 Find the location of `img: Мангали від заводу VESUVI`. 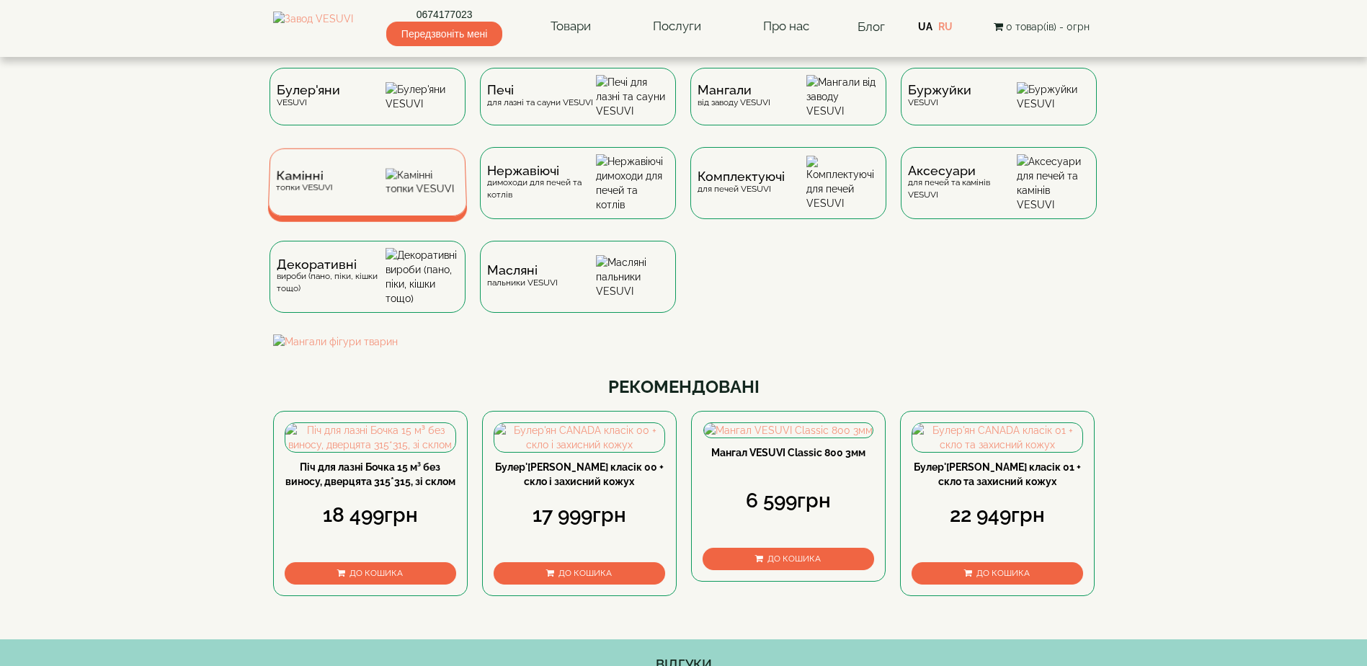

img: Мангали від заводу VESUVI is located at coordinates (843, 97).